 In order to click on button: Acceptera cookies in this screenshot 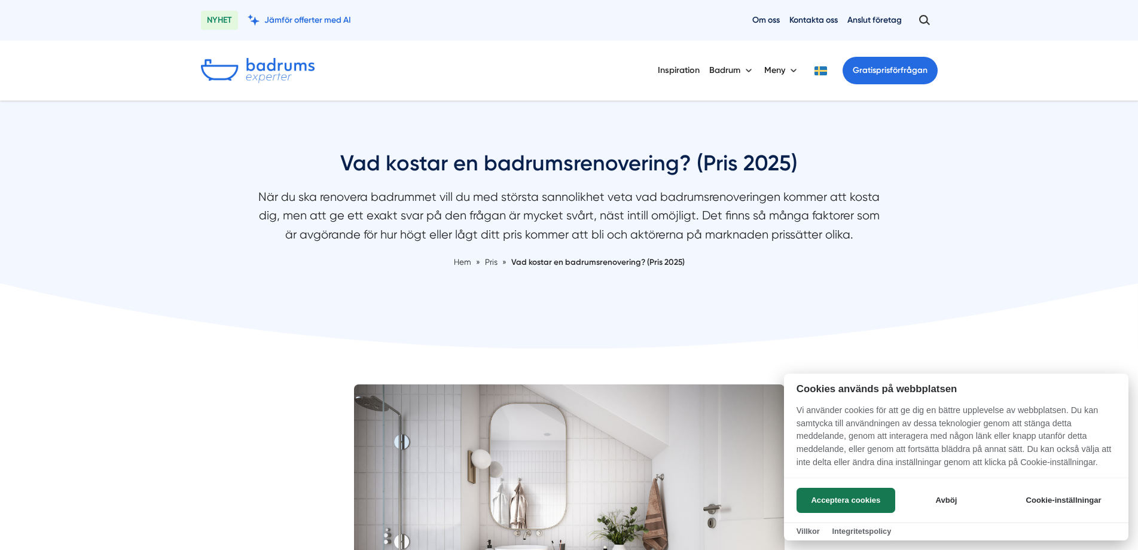, I will do `click(846, 501)`.